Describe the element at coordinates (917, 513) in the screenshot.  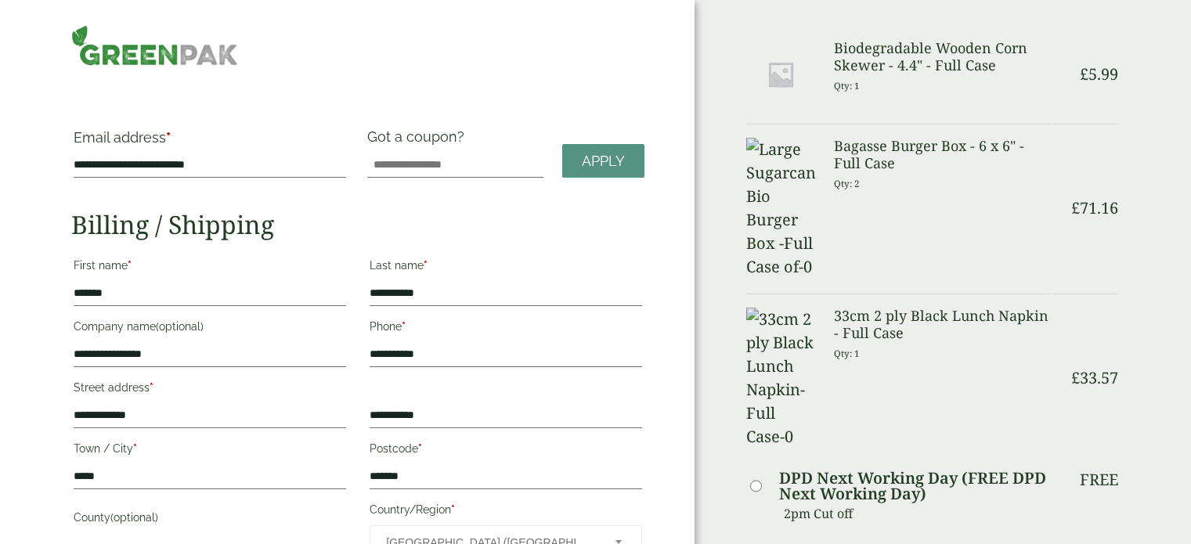
I see `p: 2pm Cut off` at that location.